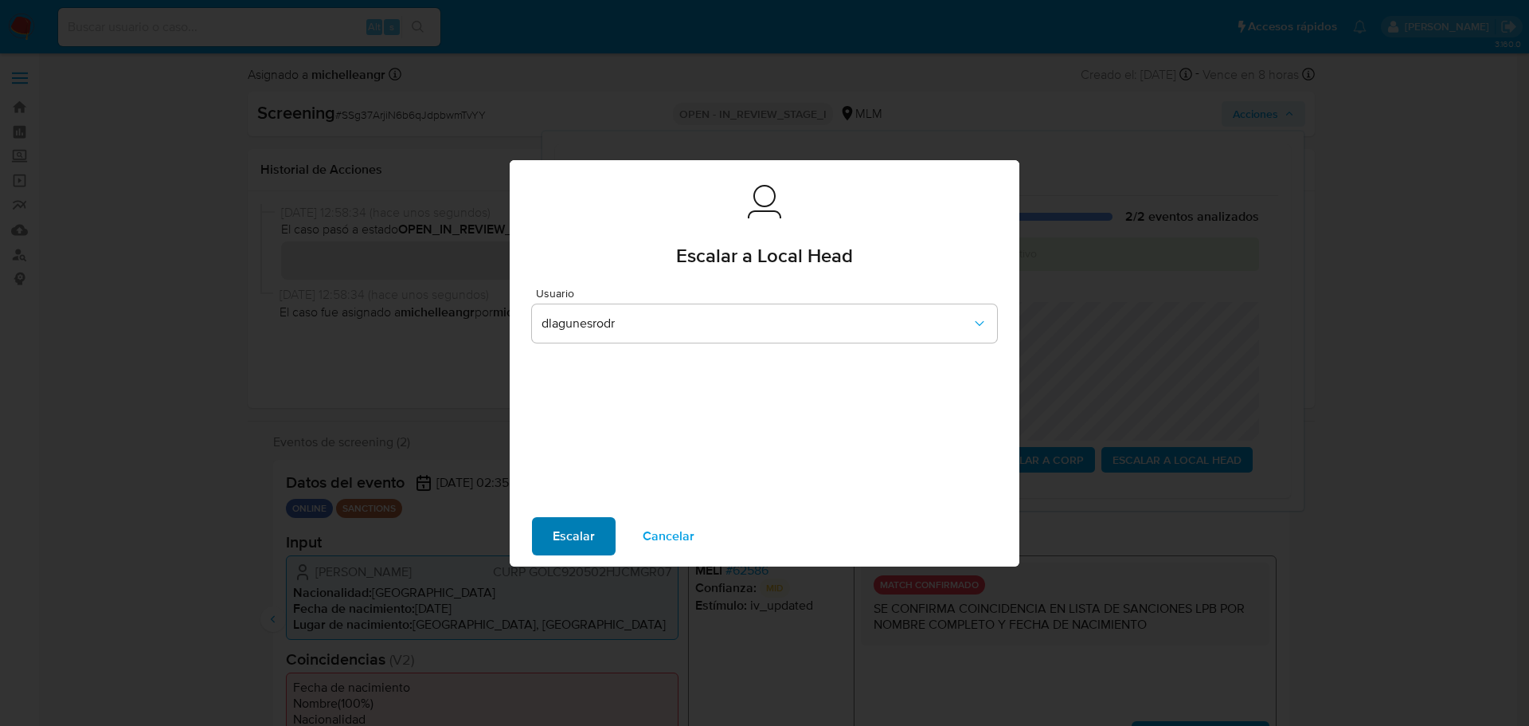 This screenshot has width=1529, height=726. Describe the element at coordinates (668, 536) in the screenshot. I see `button: Cancelar` at that location.